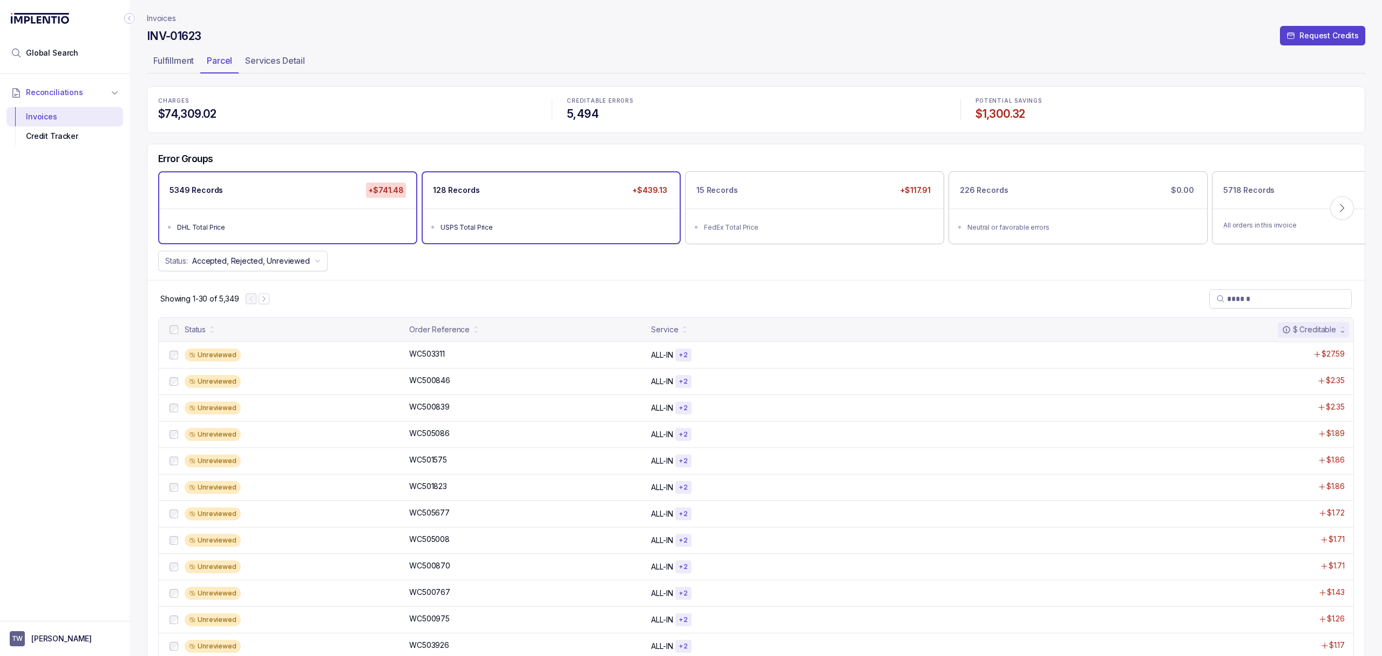  What do you see at coordinates (243, 261) in the screenshot?
I see `button: Status:Accepted, Rejected, Unreviewed` at bounding box center [243, 261].